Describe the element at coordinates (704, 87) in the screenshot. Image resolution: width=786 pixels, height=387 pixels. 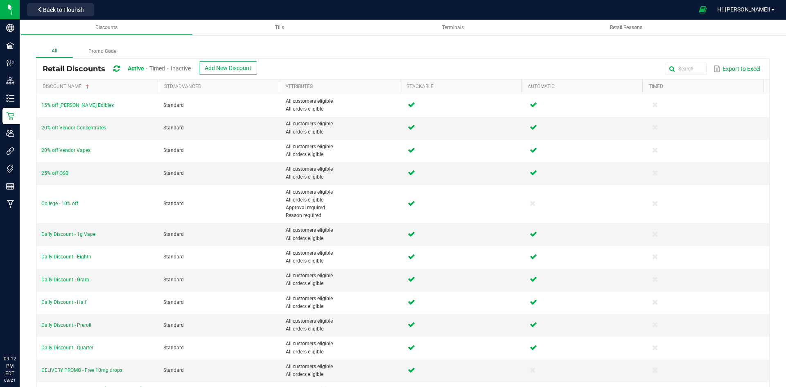
I see `a: TimedSortable` at that location.